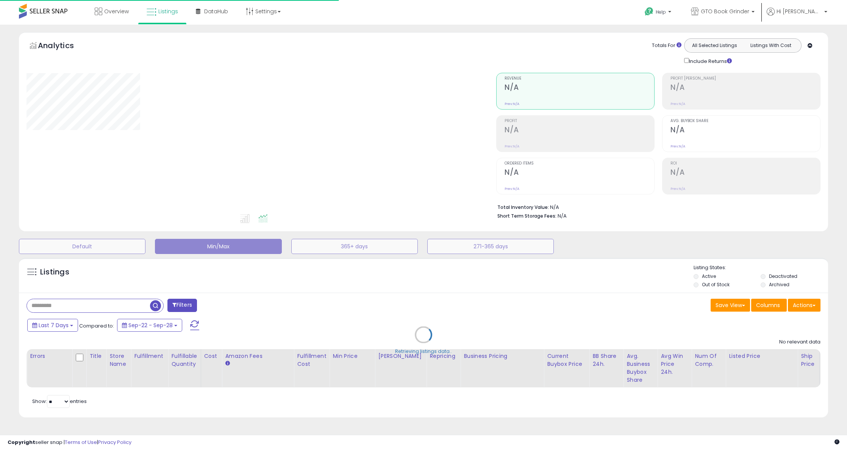 The height and width of the screenshot is (450, 847). Describe the element at coordinates (69, 442) in the screenshot. I see `div: seller snap | |` at that location.